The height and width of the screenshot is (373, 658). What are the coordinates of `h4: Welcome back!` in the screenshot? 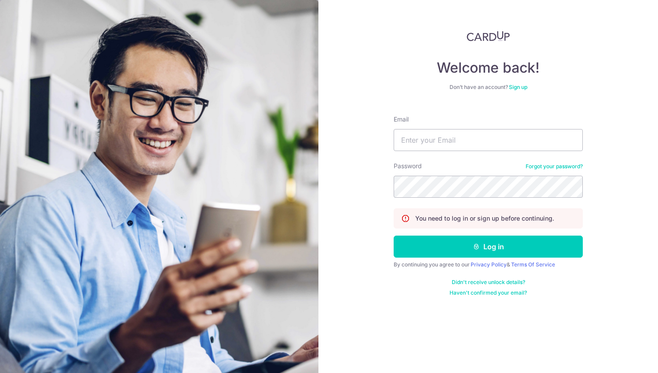 It's located at (488, 68).